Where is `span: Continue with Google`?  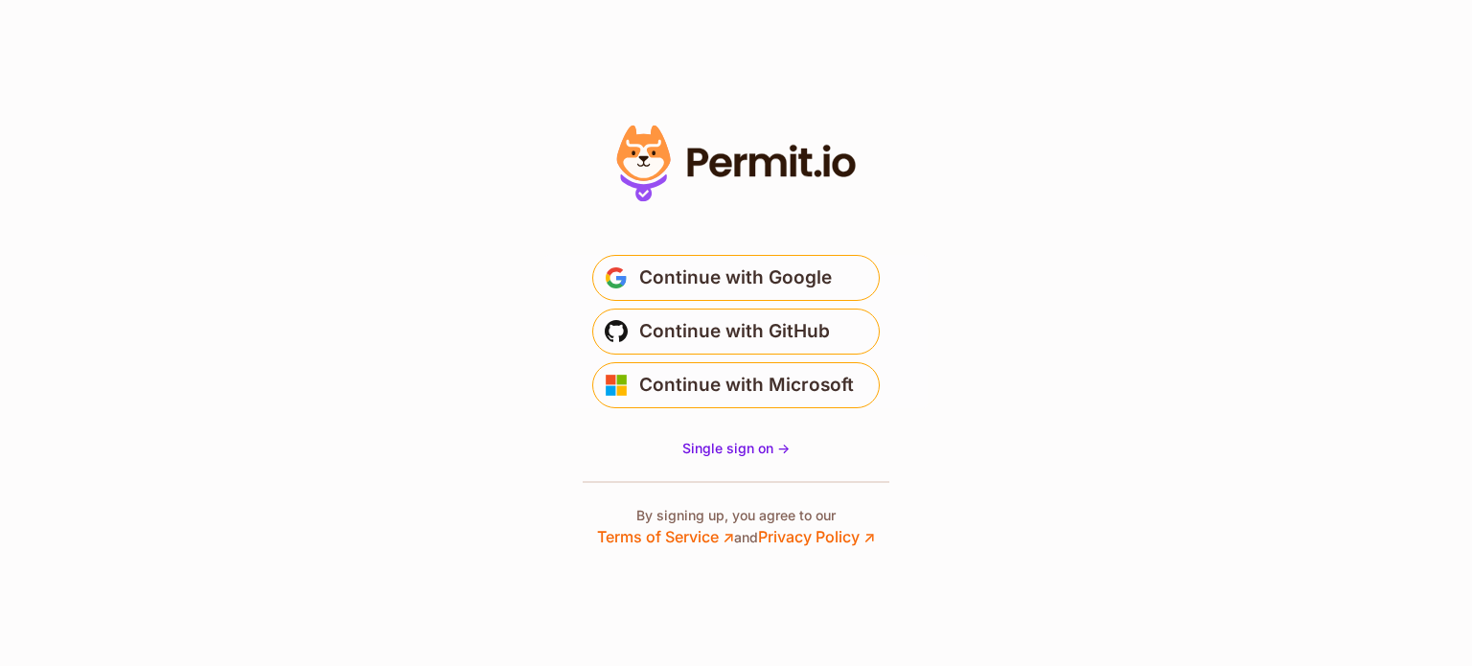 span: Continue with Google is located at coordinates (735, 278).